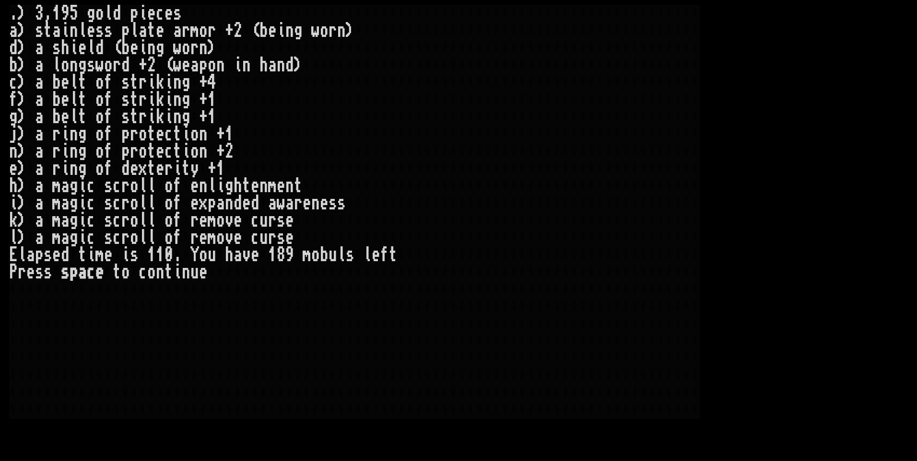 Image resolution: width=917 pixels, height=461 pixels. What do you see at coordinates (221, 169) in the screenshot?
I see `div: 1` at bounding box center [221, 169].